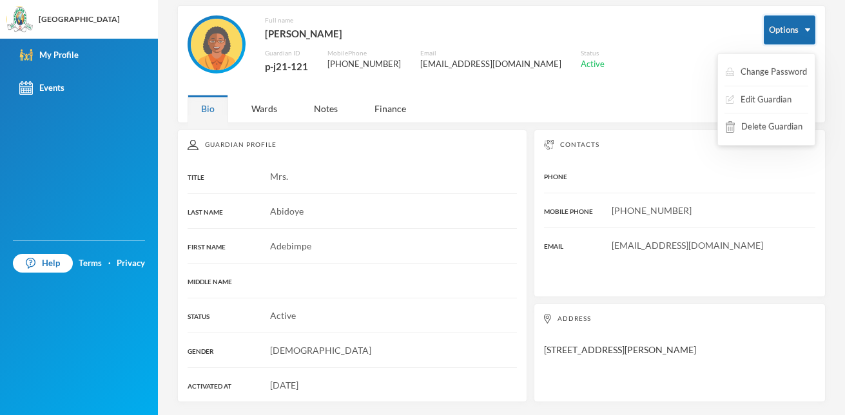 This screenshot has width=845, height=415. I want to click on div: Mobile Phone, so click(364, 53).